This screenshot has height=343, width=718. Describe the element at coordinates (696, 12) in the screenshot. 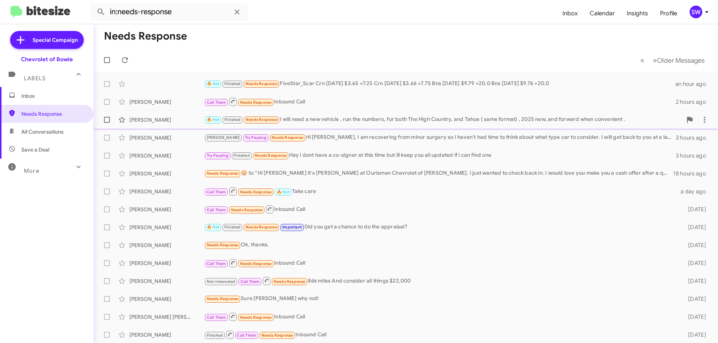

I see `button: SW` at that location.